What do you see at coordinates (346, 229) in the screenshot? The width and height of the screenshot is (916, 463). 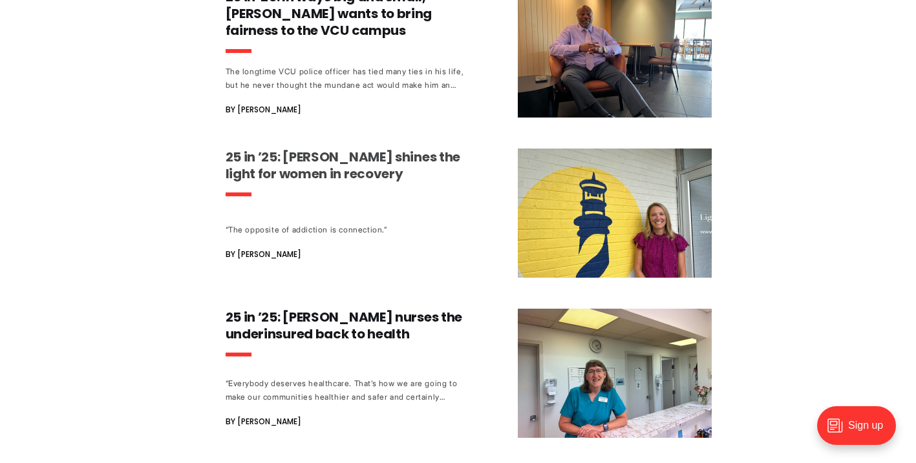 I see `div: “The opposite of addiction is connection.”` at bounding box center [346, 229].